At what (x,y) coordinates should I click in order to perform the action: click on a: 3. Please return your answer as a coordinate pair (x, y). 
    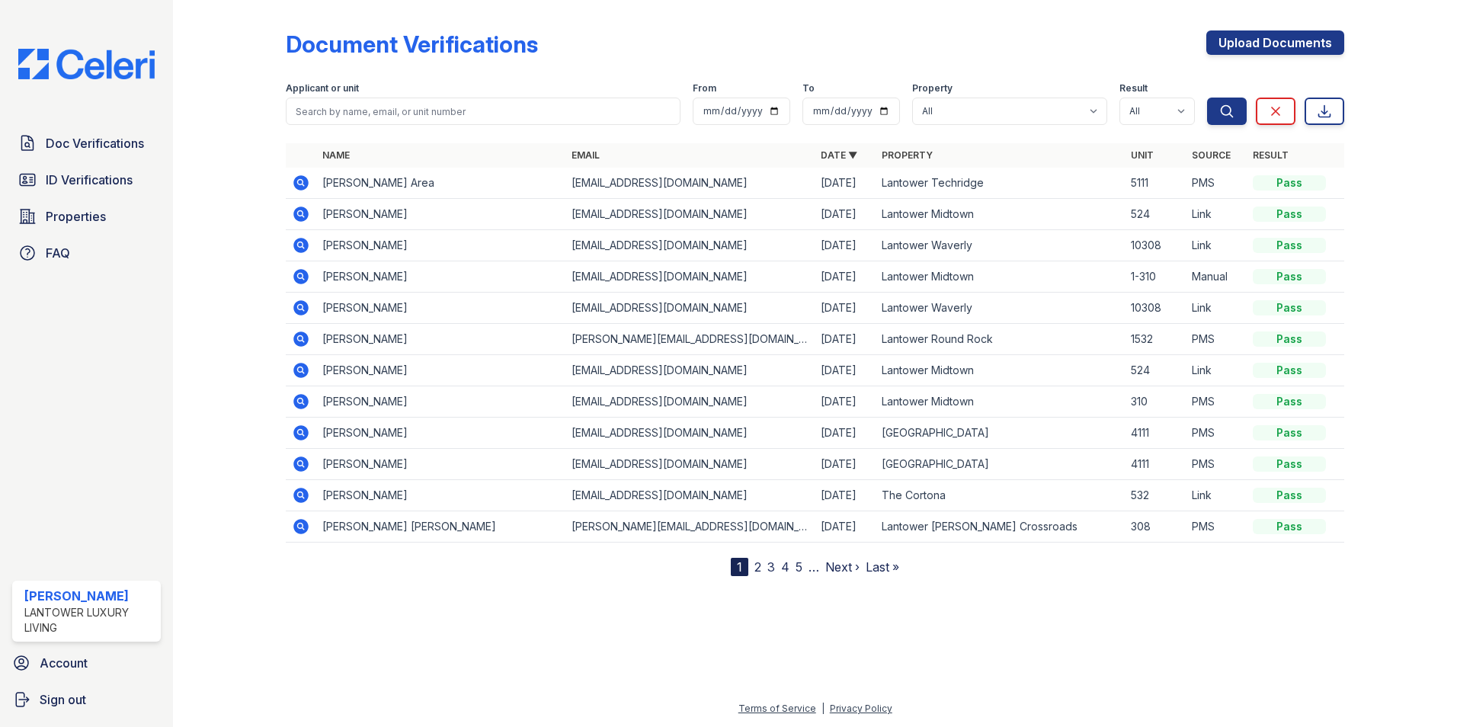
    Looking at the image, I should click on (771, 567).